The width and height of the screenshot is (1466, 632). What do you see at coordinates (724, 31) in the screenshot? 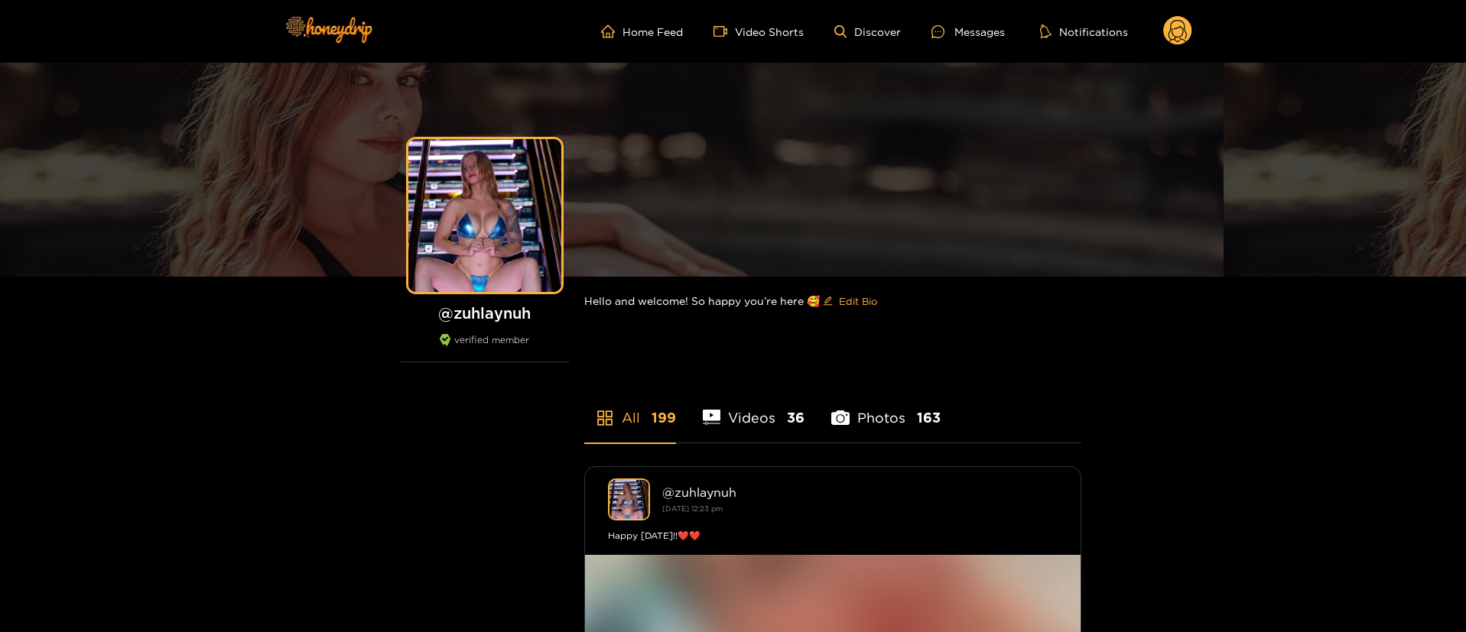
I see `span: video-camera` at bounding box center [724, 31].